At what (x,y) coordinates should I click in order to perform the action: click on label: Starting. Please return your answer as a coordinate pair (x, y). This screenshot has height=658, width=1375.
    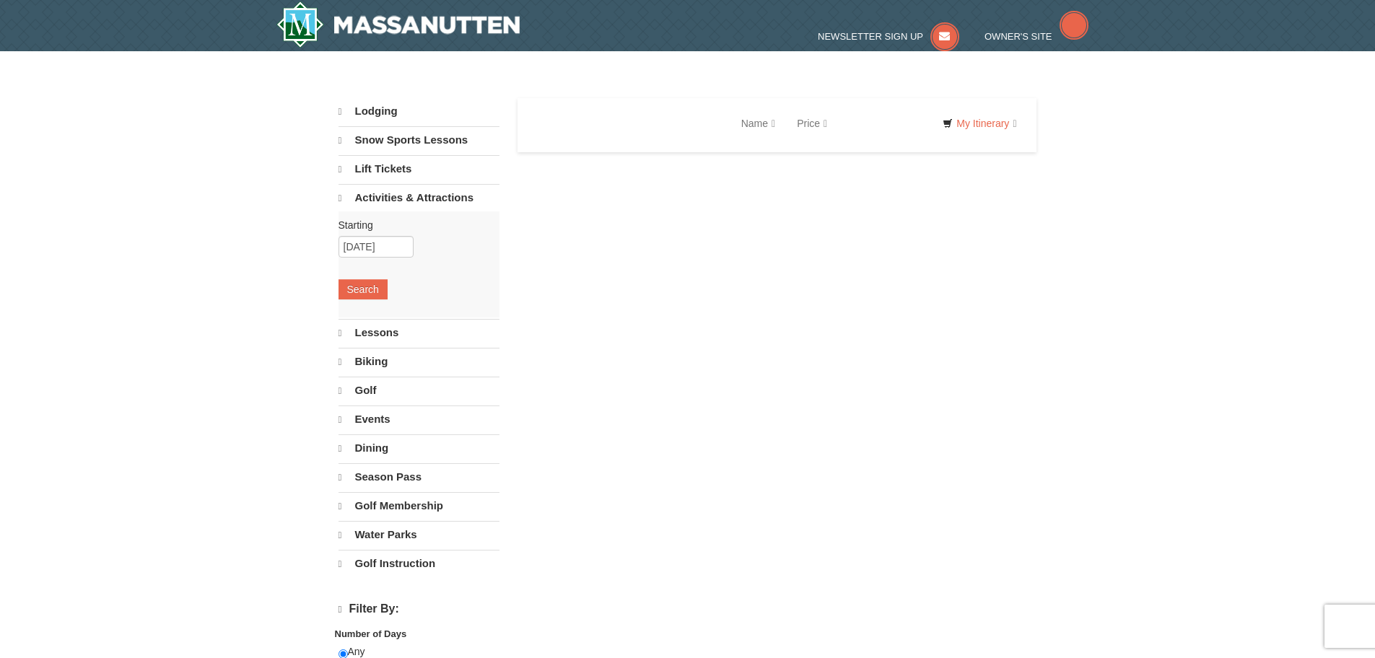
    Looking at the image, I should click on (414, 225).